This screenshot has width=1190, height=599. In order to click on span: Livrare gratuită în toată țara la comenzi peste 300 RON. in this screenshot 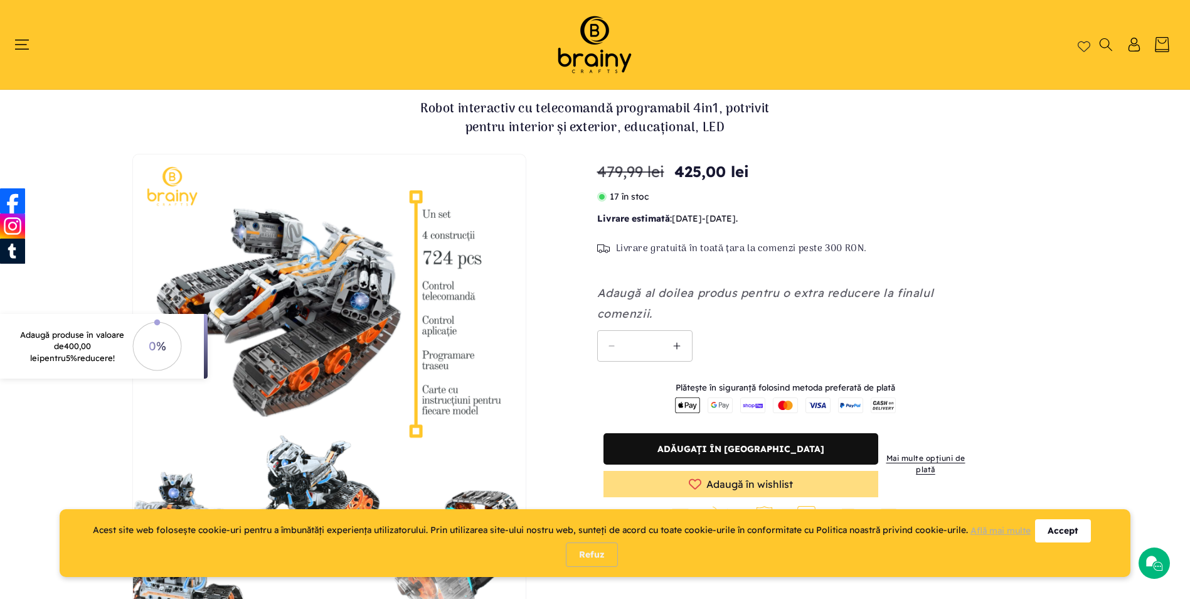, I will do `click(742, 249)`.